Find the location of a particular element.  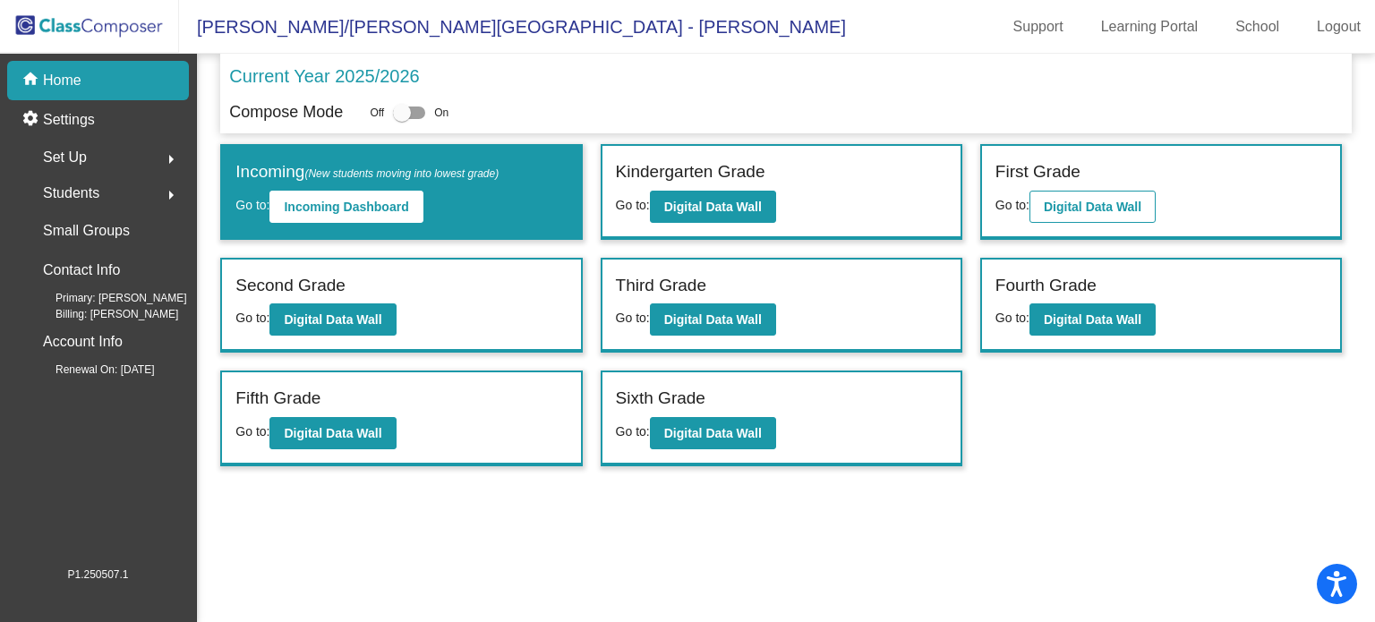

a: School is located at coordinates (1256, 27).